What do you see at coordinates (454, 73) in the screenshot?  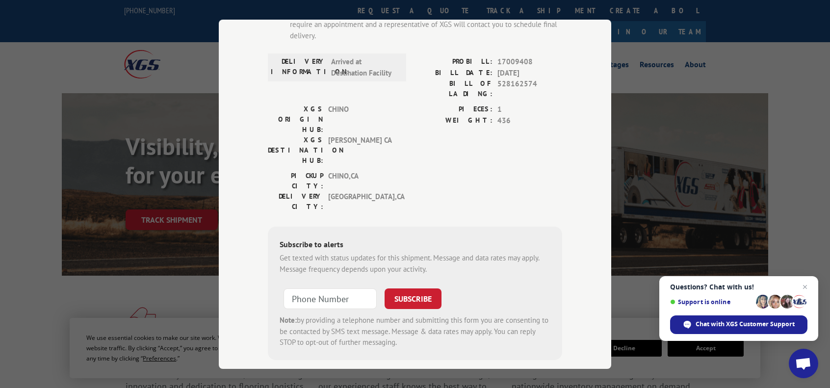 I see `label: BILL DATE:` at bounding box center [454, 73].